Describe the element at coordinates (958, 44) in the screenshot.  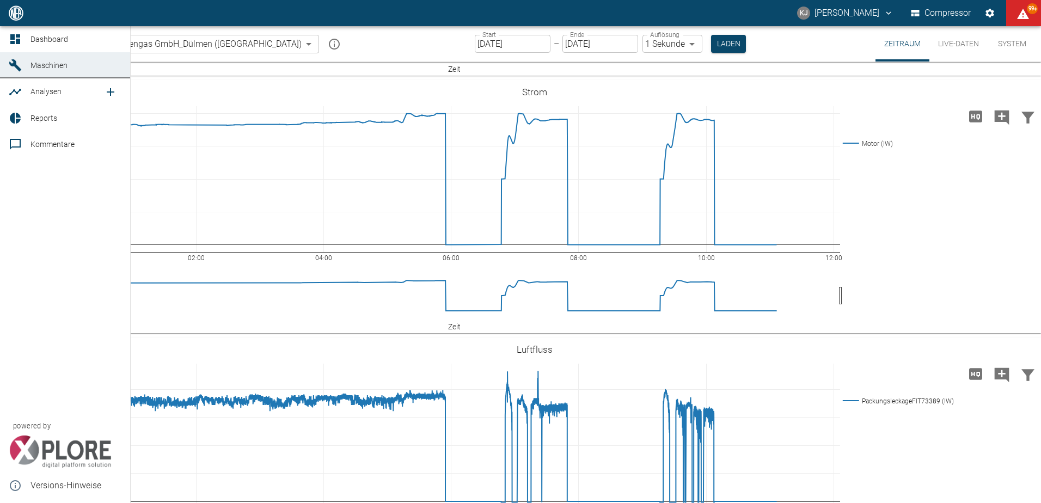
I see `button: Live-Daten` at that location.